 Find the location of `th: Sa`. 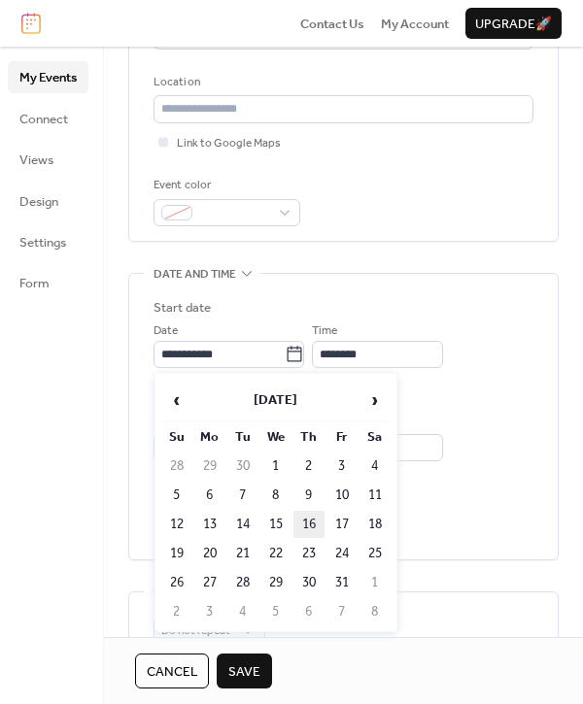

th: Sa is located at coordinates (375, 437).